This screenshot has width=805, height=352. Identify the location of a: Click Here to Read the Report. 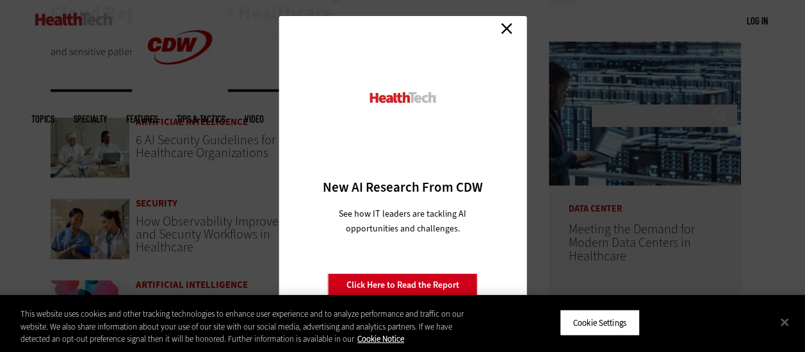
(403, 285).